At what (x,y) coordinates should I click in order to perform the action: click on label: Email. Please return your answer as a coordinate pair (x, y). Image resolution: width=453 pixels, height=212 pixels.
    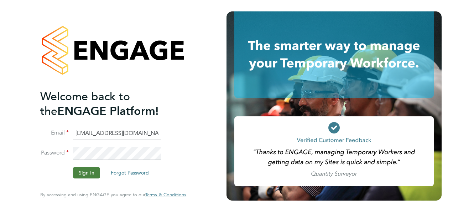
    Looking at the image, I should click on (54, 132).